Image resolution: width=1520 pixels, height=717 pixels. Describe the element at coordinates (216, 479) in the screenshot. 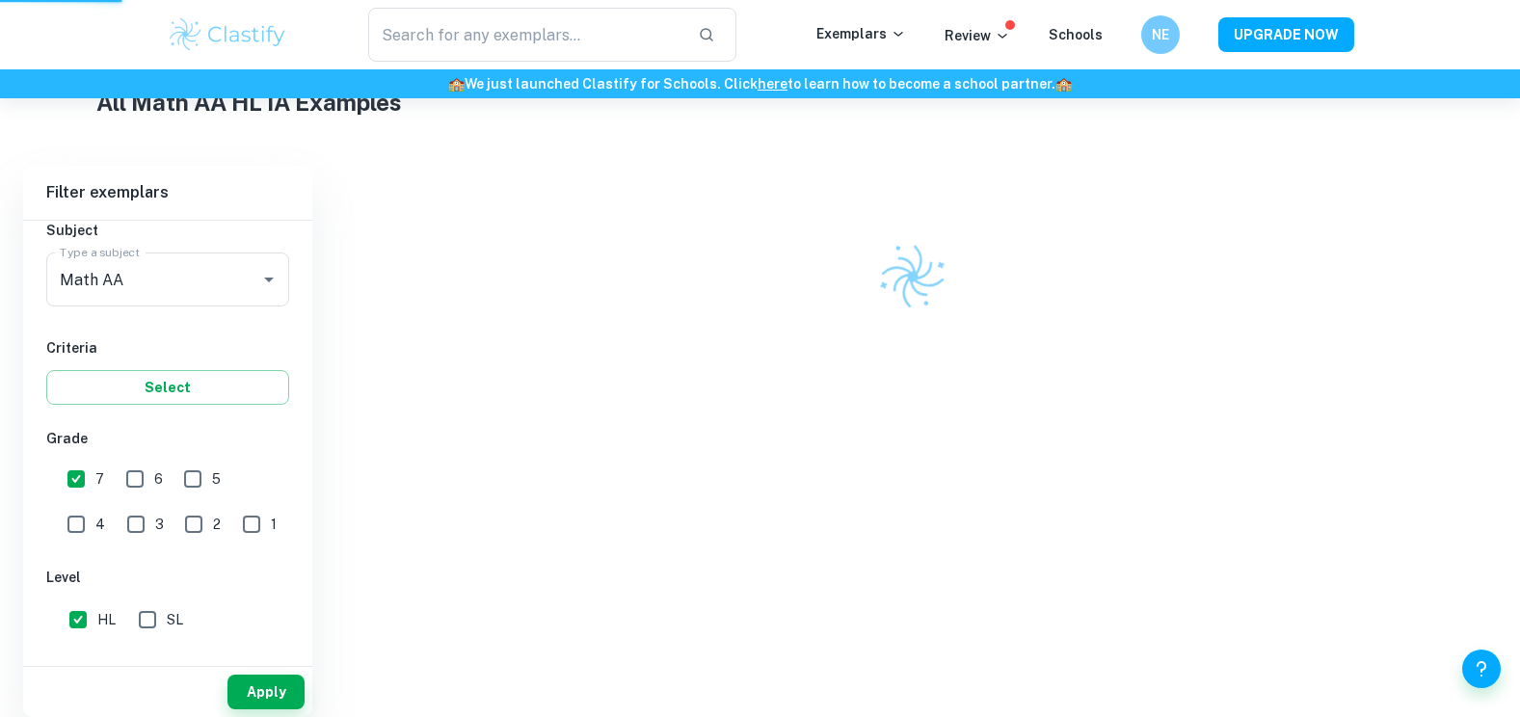

I see `span: 5` at that location.